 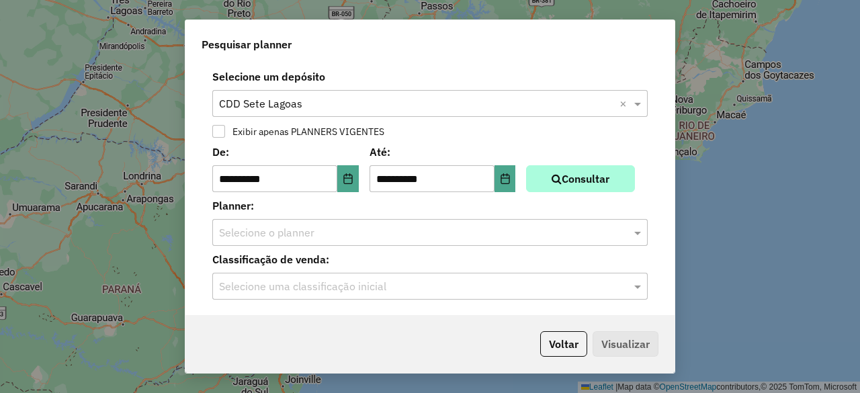 I want to click on button: Voltar, so click(x=564, y=344).